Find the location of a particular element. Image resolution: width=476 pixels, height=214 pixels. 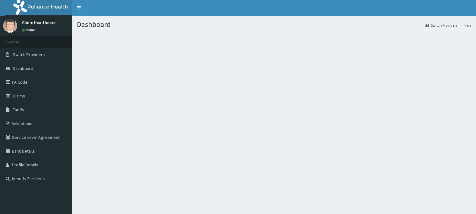

span: Claims is located at coordinates (19, 96).